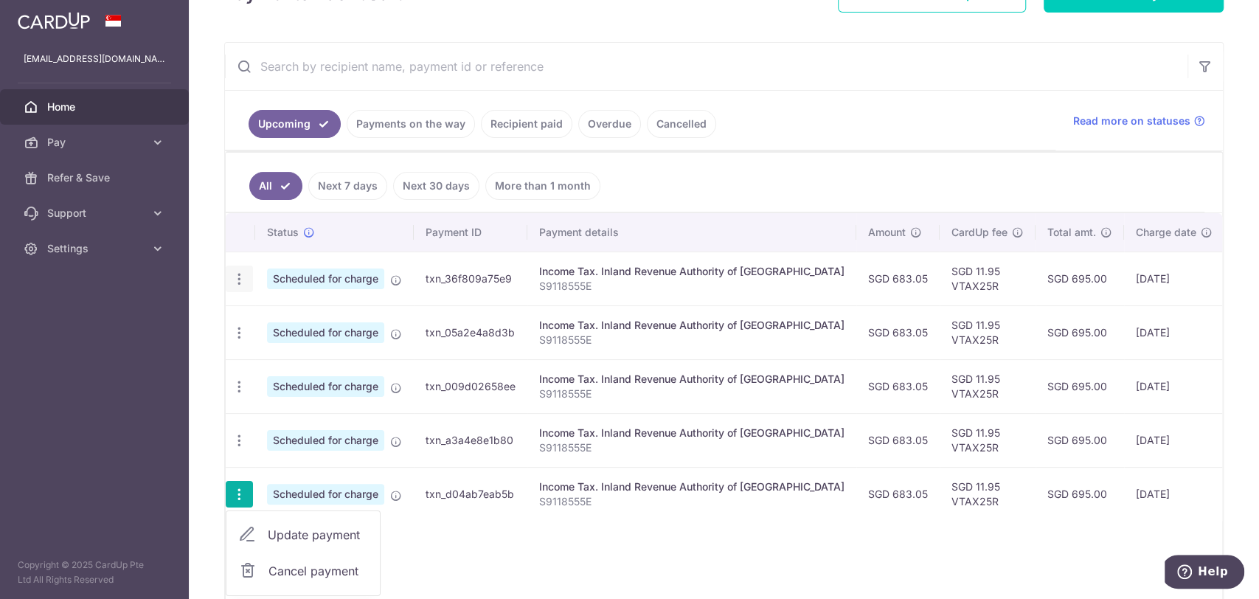 Image resolution: width=1259 pixels, height=599 pixels. I want to click on span: Support, so click(96, 213).